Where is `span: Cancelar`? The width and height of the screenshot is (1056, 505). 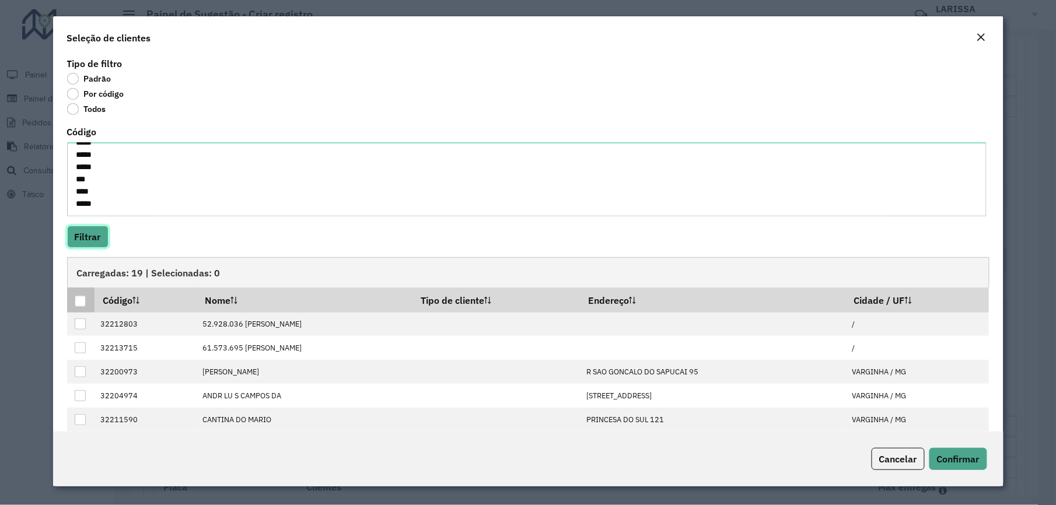 span: Cancelar is located at coordinates (898, 459).